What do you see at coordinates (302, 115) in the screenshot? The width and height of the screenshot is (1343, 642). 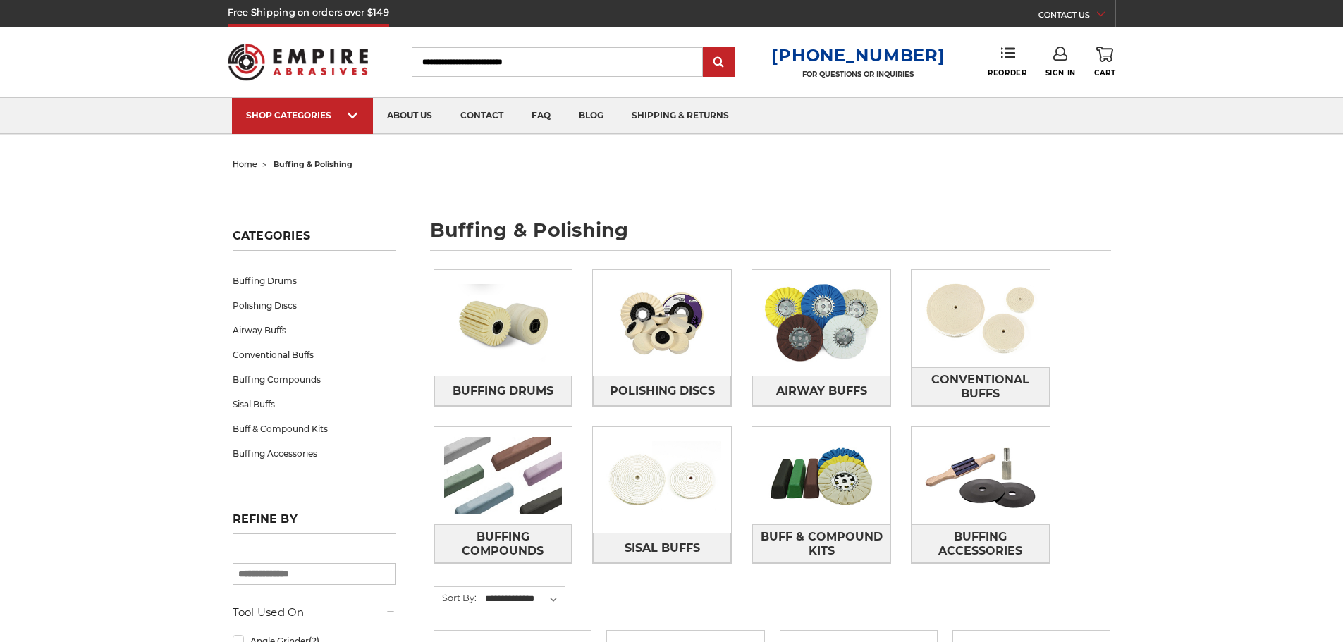 I see `div: SHOP CATEGORIES` at bounding box center [302, 115].